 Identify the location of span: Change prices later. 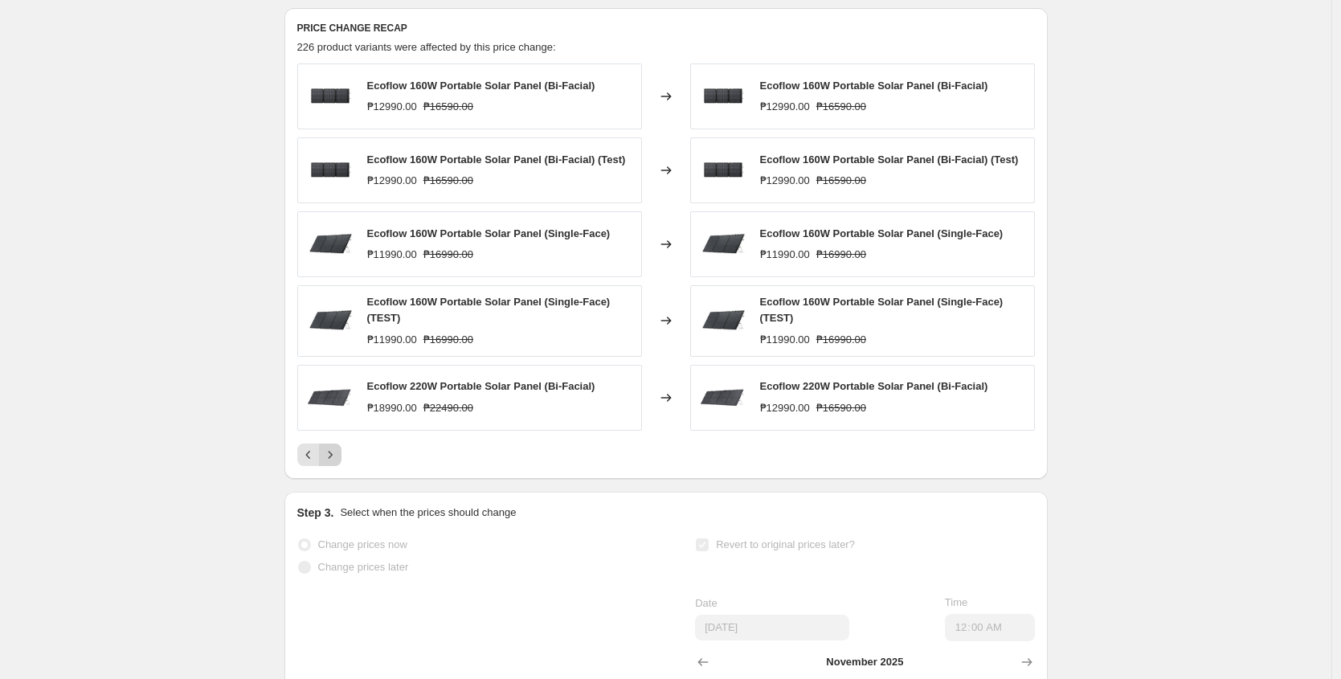
(363, 567).